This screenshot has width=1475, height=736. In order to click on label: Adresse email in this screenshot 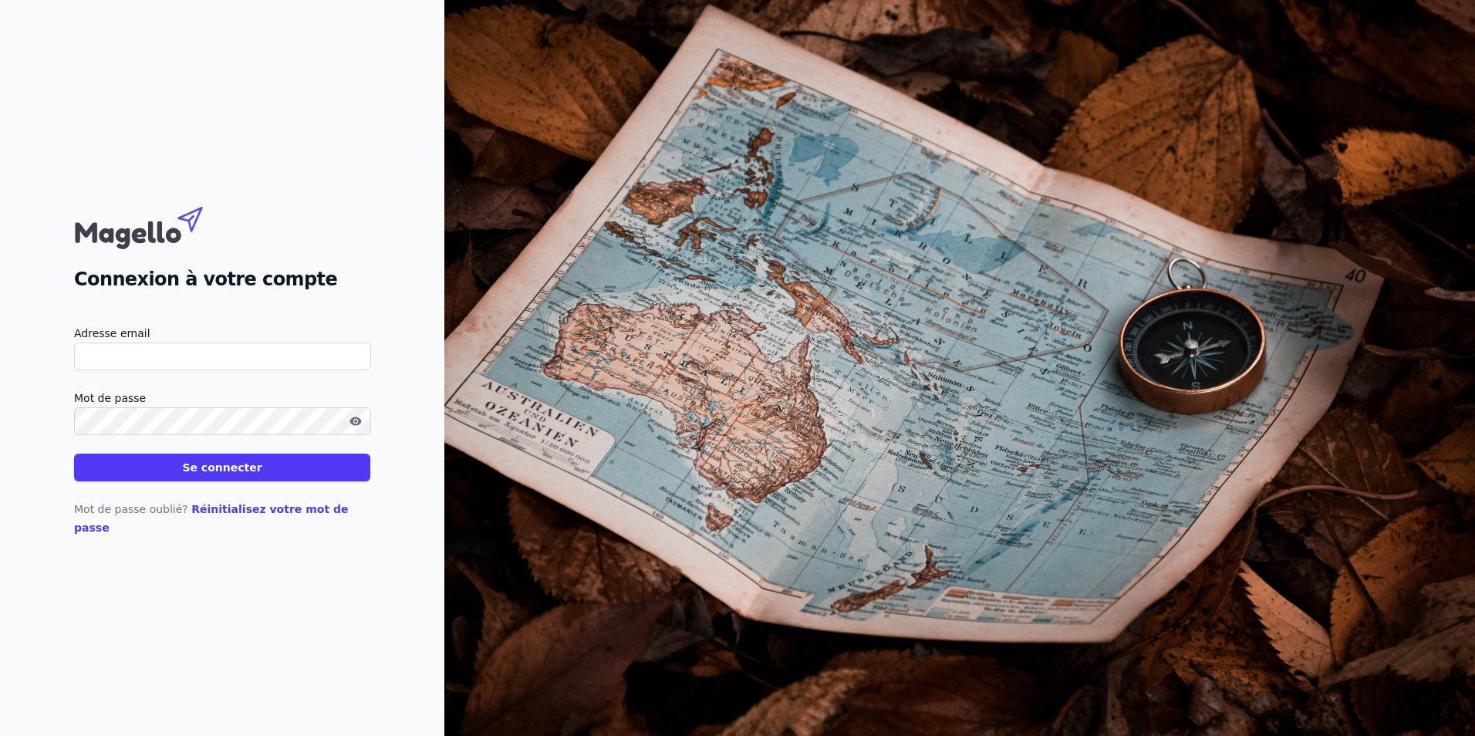, I will do `click(222, 333)`.